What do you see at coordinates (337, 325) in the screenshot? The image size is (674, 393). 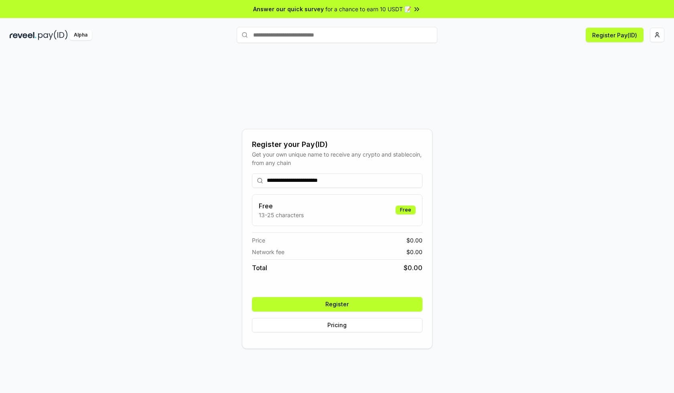 I see `button: Pricing` at bounding box center [337, 325].